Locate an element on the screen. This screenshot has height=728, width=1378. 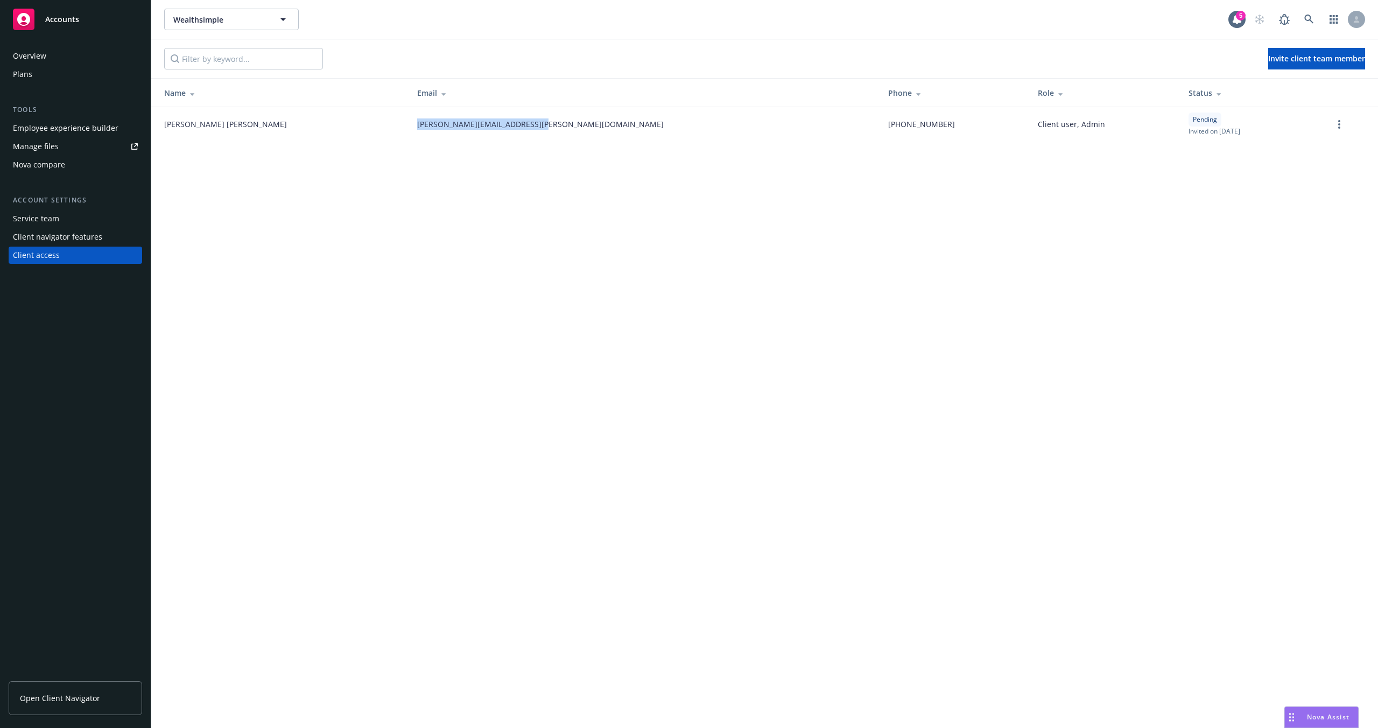
span: Accounts is located at coordinates (62, 19).